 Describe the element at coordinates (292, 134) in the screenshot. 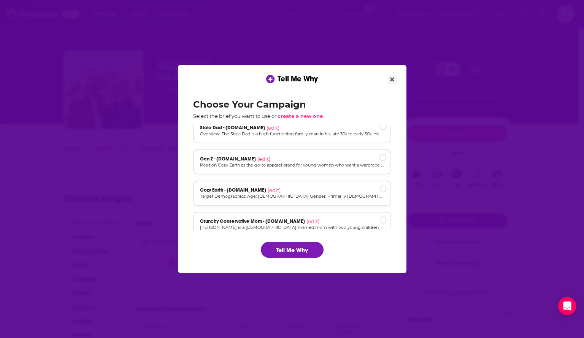

I see `p: Overview: The Stoic Dad is a high-functioning family man in his late 30s to early 50s. He values ...` at that location.